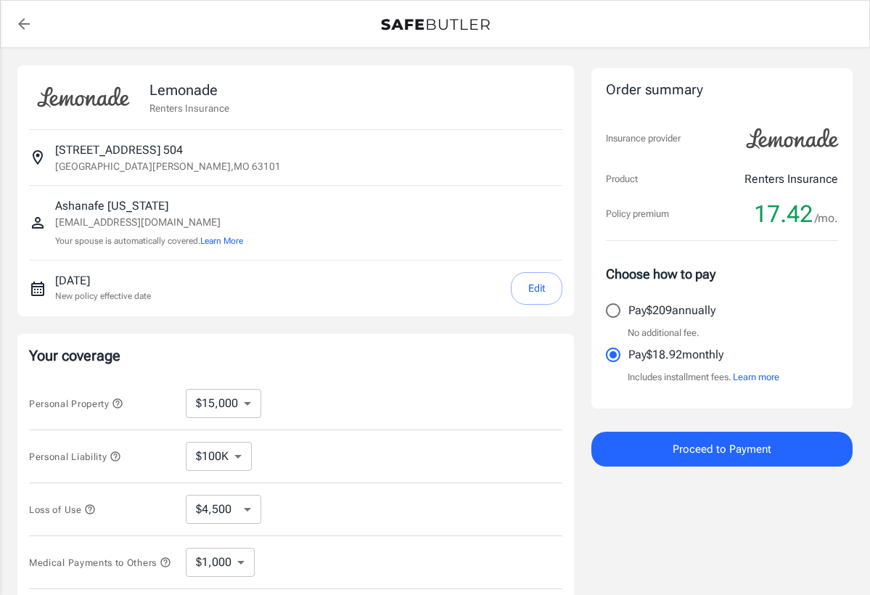 This screenshot has width=870, height=595. I want to click on button: Personal Property, so click(76, 403).